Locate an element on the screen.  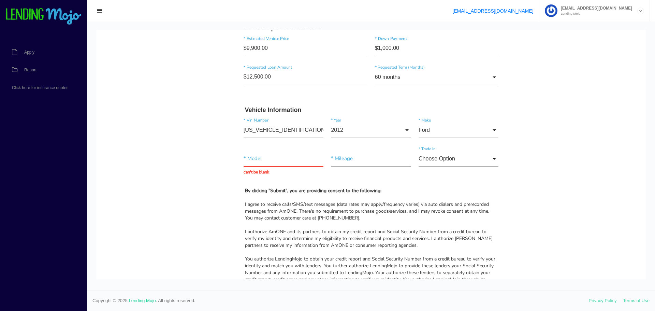
div: I authorize AmONE and its partners to obtain my credit report and Social Security Number from a c... is located at coordinates (275, 209).